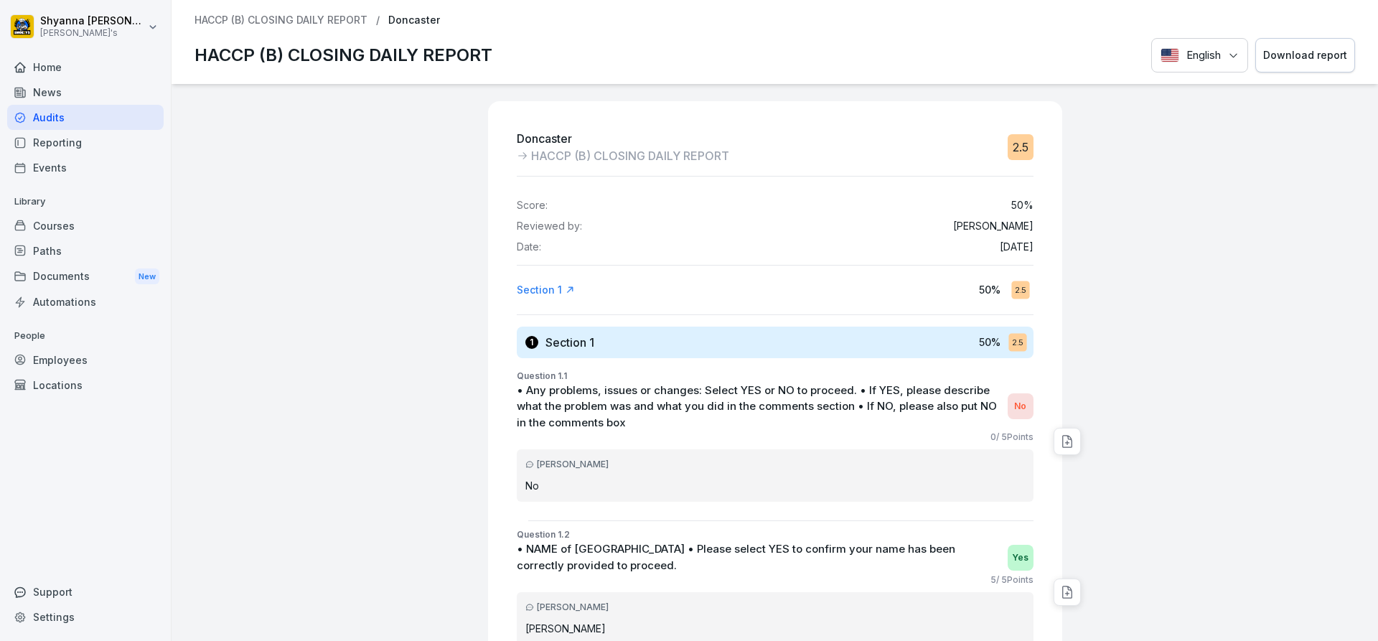  What do you see at coordinates (85, 117) in the screenshot?
I see `a: Audits` at bounding box center [85, 117].